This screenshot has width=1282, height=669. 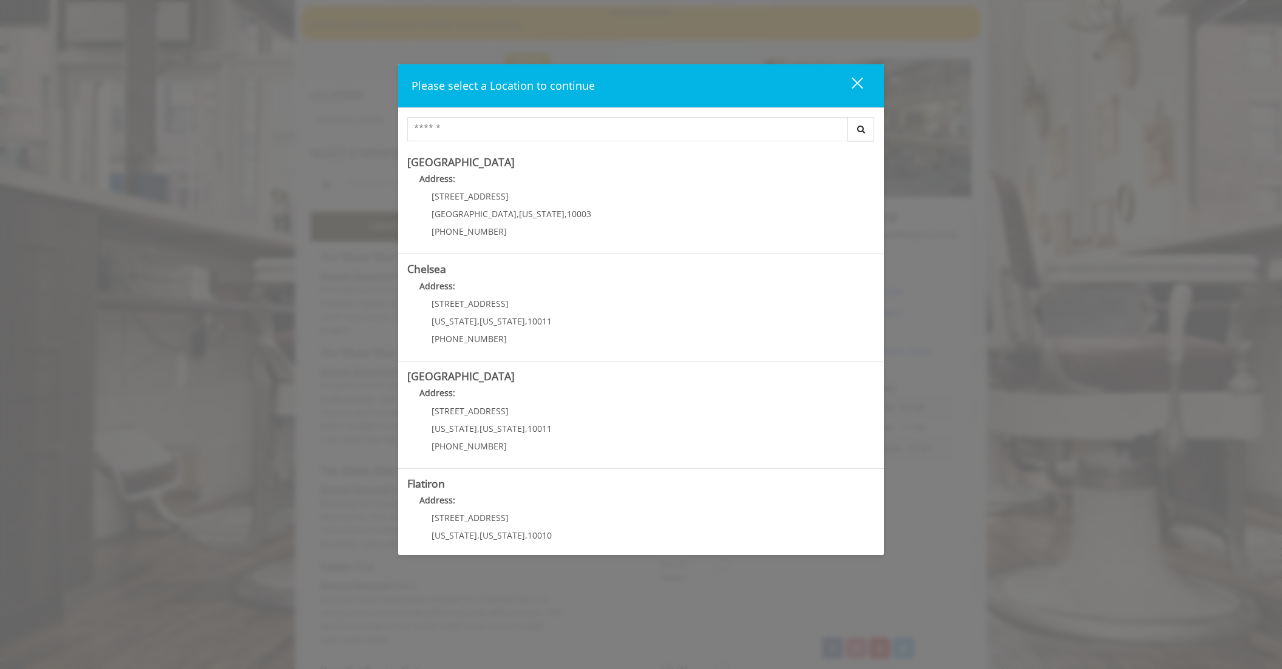 I want to click on div: close dialog, so click(x=850, y=86).